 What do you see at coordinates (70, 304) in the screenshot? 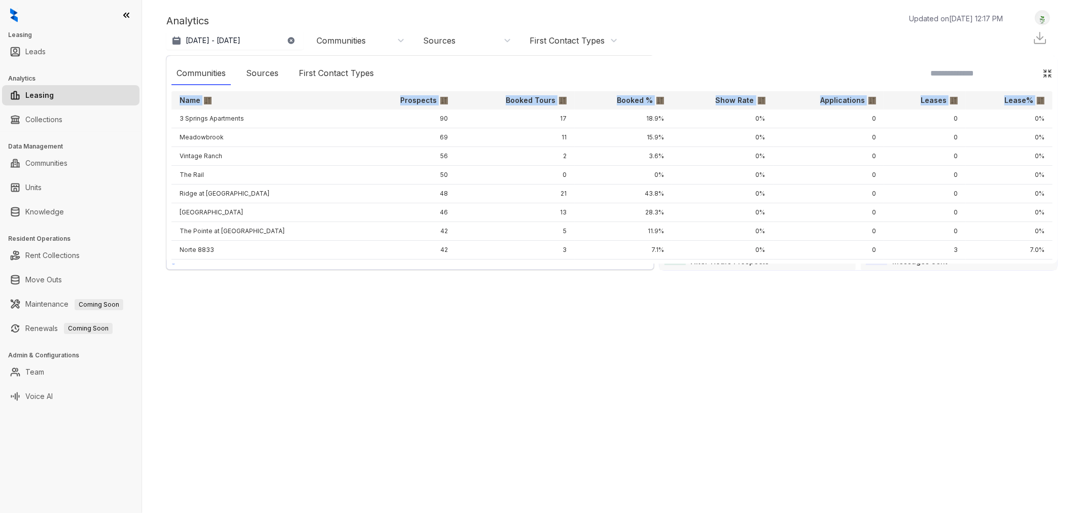
I see `li: Maintenance` at bounding box center [70, 304].